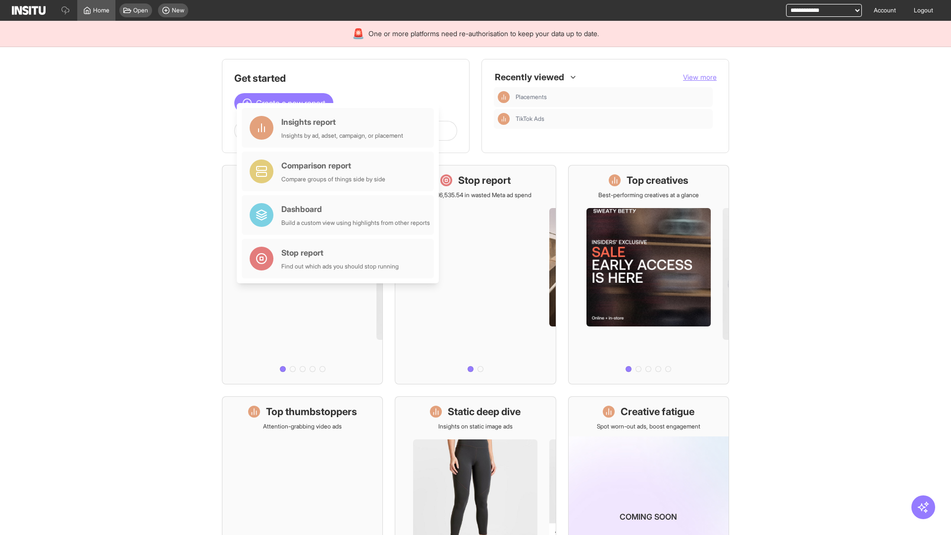 The height and width of the screenshot is (535, 951). What do you see at coordinates (340, 266) in the screenshot?
I see `div: Find out which ads you should stop running` at bounding box center [340, 266].